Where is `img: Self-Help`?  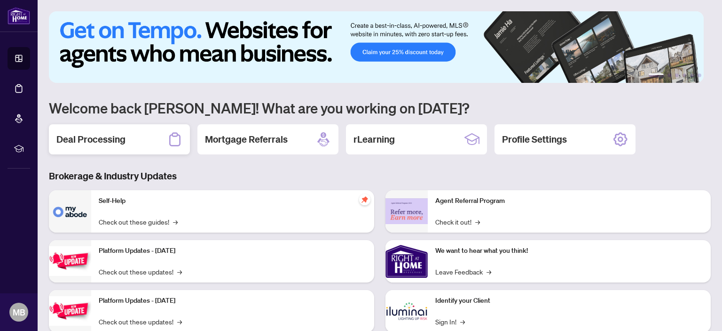
img: Self-Help is located at coordinates (70, 211).